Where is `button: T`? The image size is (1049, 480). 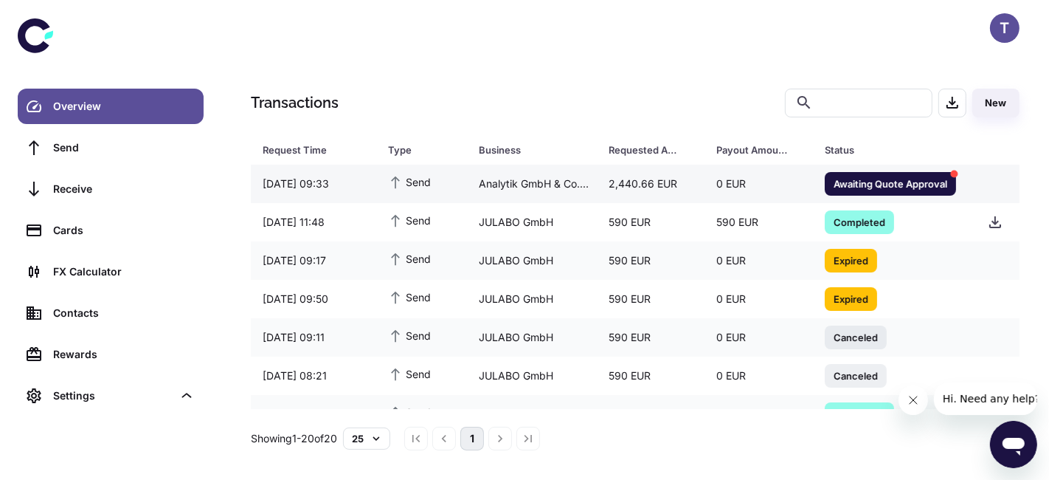
button: T is located at coordinates (1005, 28).